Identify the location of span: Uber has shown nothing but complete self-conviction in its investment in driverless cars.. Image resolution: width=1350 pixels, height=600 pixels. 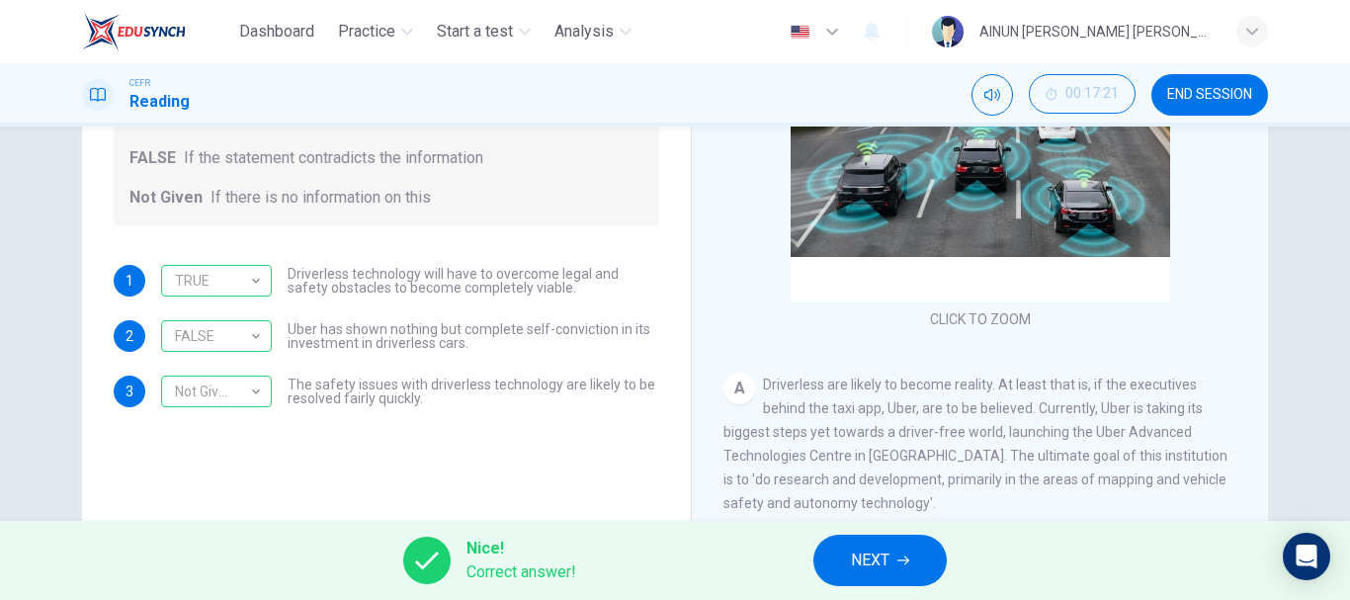
(473, 336).